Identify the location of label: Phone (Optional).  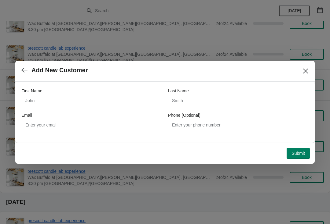
(184, 115).